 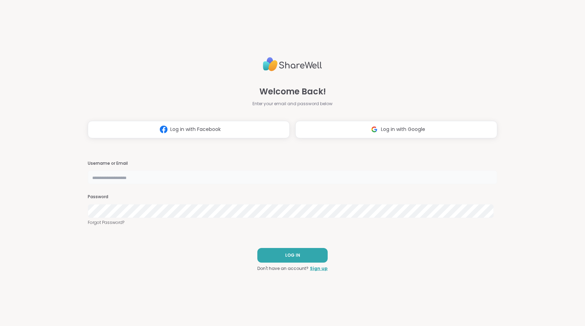 I want to click on span: Log in with Google, so click(x=403, y=129).